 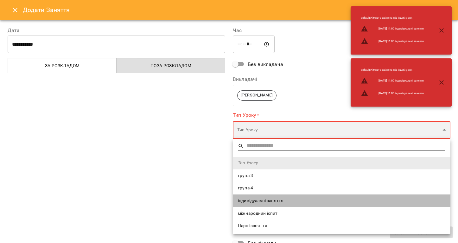 What do you see at coordinates (342, 226) in the screenshot?
I see `span: Парні заняття` at bounding box center [342, 226].